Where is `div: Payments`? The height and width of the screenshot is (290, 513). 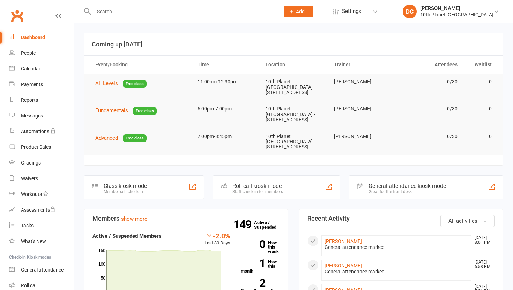 div: Payments is located at coordinates (32, 84).